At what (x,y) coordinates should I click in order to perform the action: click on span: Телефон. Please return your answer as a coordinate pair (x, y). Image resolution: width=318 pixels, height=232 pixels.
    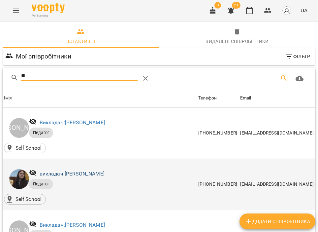
    Looking at the image, I should click on (218, 98).